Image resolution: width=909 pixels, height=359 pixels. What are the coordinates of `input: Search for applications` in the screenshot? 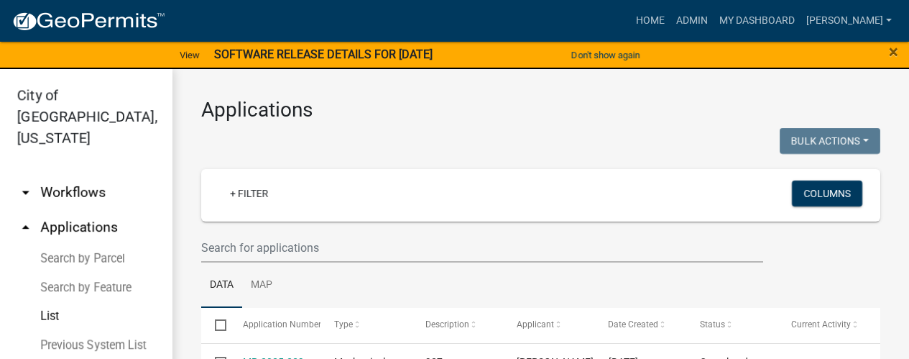 It's located at (482, 247).